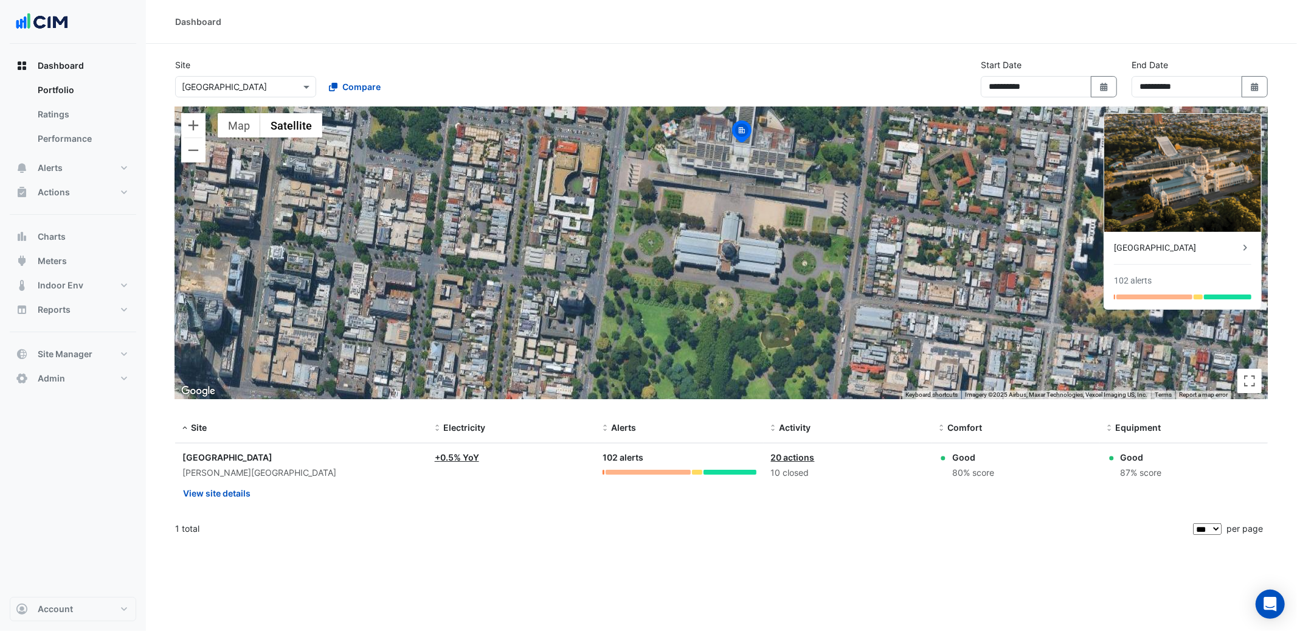 This screenshot has height=631, width=1297. I want to click on app-icon: Reports, so click(22, 310).